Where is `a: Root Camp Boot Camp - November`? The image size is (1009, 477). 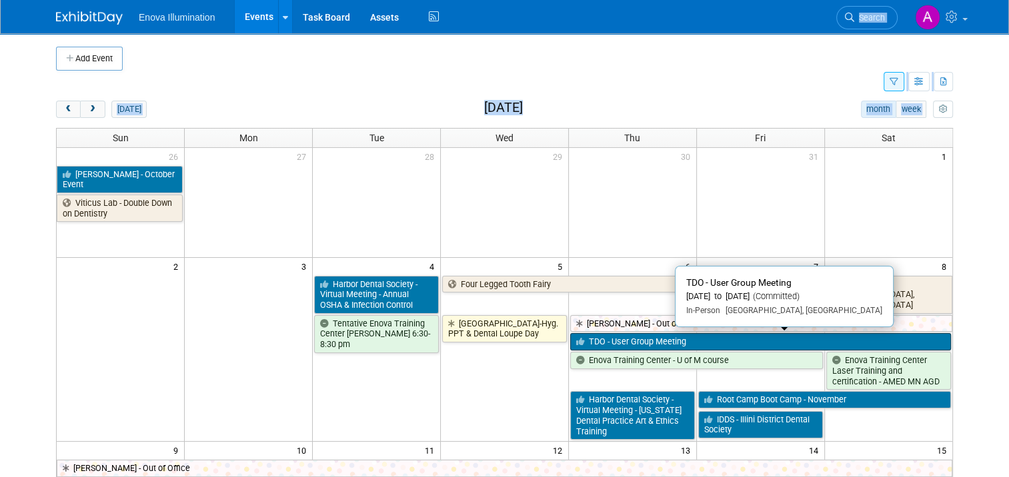
a: Root Camp Boot Camp - November is located at coordinates (824, 400).